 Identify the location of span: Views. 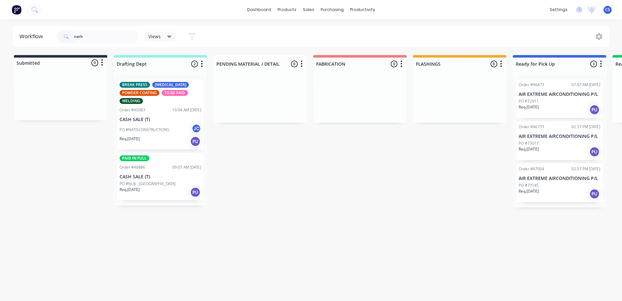
(155, 36).